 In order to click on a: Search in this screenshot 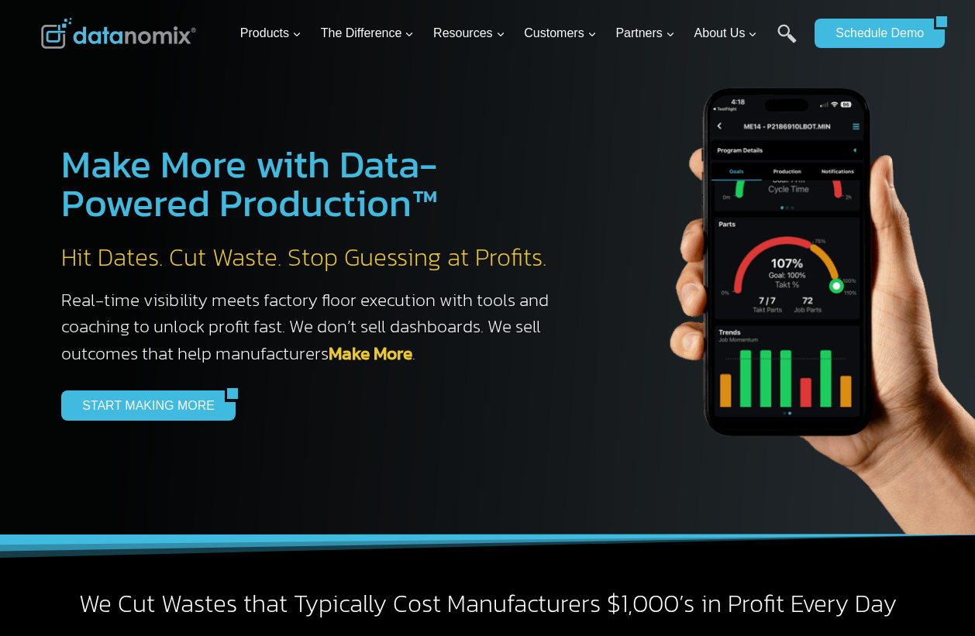, I will do `click(786, 41)`.